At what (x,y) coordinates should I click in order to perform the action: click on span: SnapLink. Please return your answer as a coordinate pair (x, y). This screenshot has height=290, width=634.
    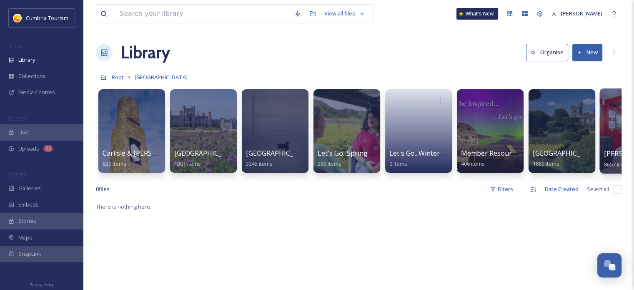
    Looking at the image, I should click on (30, 253).